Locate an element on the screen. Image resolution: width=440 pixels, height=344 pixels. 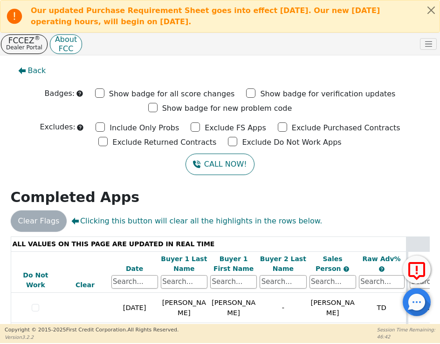
p: Show badge for new problem code is located at coordinates (227, 109).